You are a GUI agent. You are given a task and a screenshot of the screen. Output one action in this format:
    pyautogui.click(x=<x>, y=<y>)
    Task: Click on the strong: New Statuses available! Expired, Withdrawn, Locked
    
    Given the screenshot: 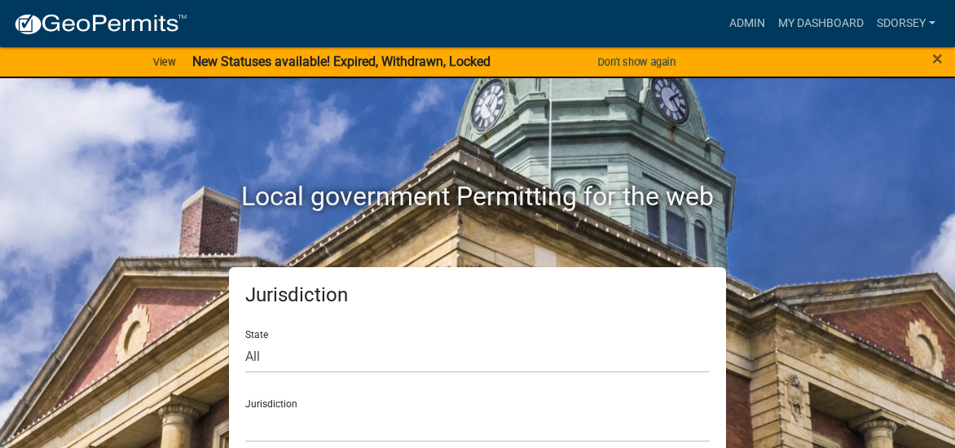 What is the action you would take?
    pyautogui.click(x=341, y=61)
    